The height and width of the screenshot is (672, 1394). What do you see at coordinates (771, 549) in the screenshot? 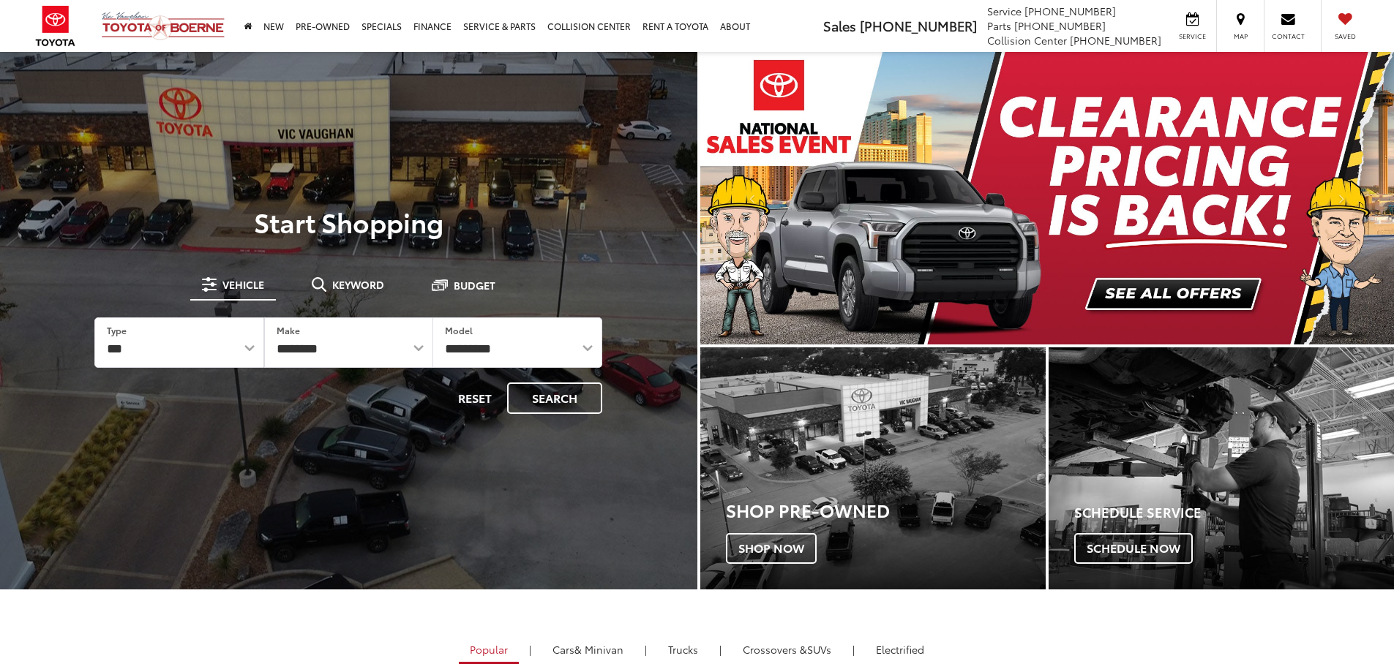
I see `span: Shop Now` at bounding box center [771, 549].